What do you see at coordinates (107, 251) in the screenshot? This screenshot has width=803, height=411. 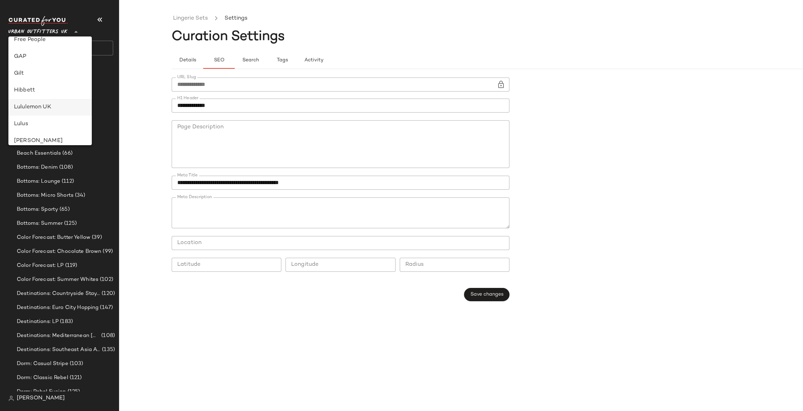 I see `span: (99)` at bounding box center [107, 251].